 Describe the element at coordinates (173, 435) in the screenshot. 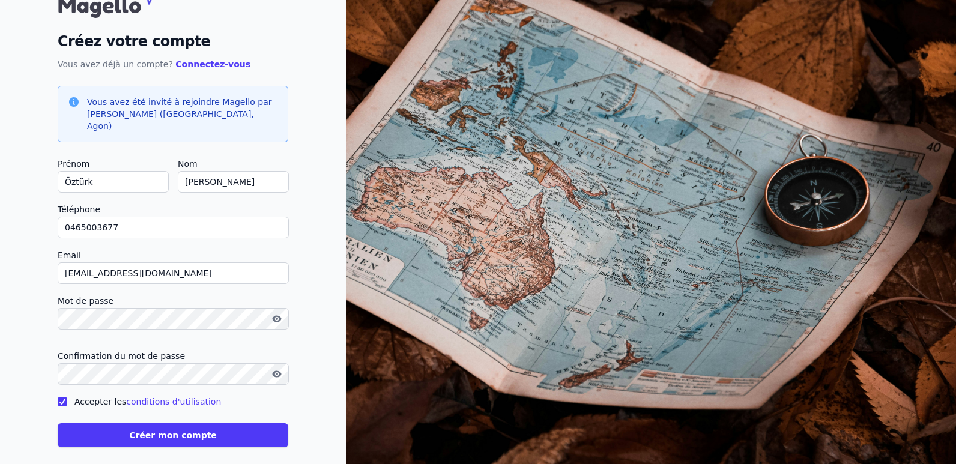

I see `button: Créer mon compte` at that location.